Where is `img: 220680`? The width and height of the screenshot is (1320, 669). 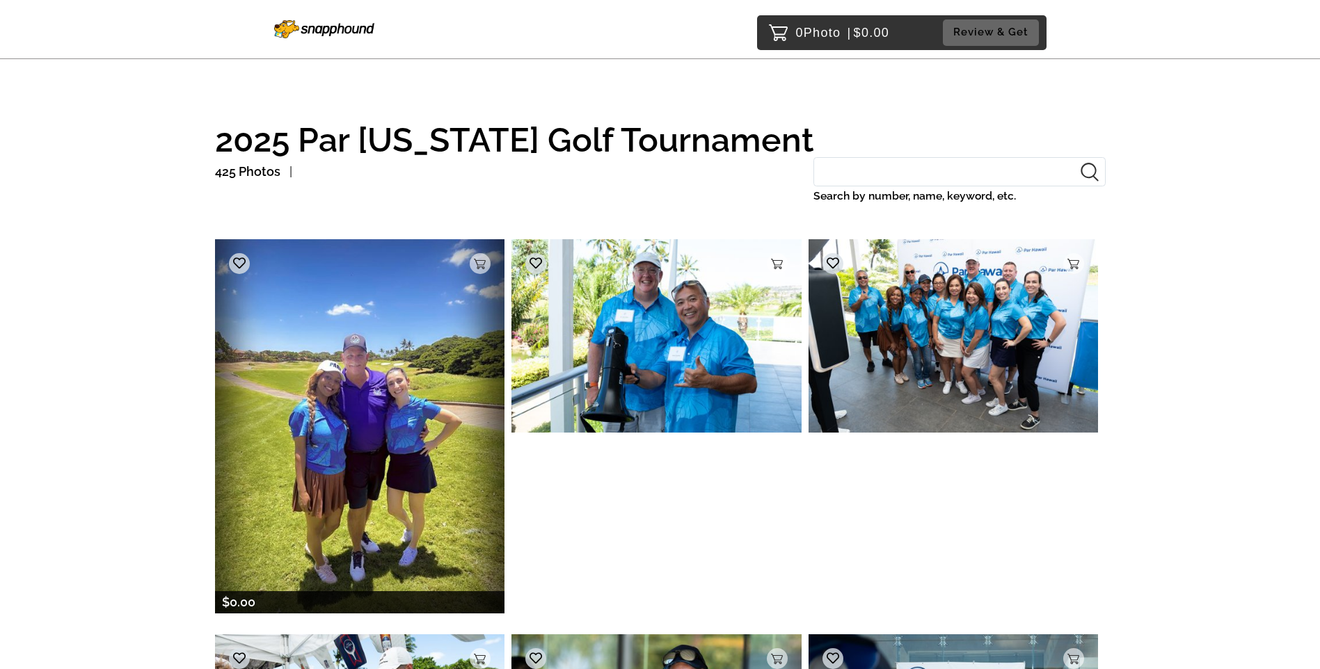
img: 220680 is located at coordinates (360, 426).